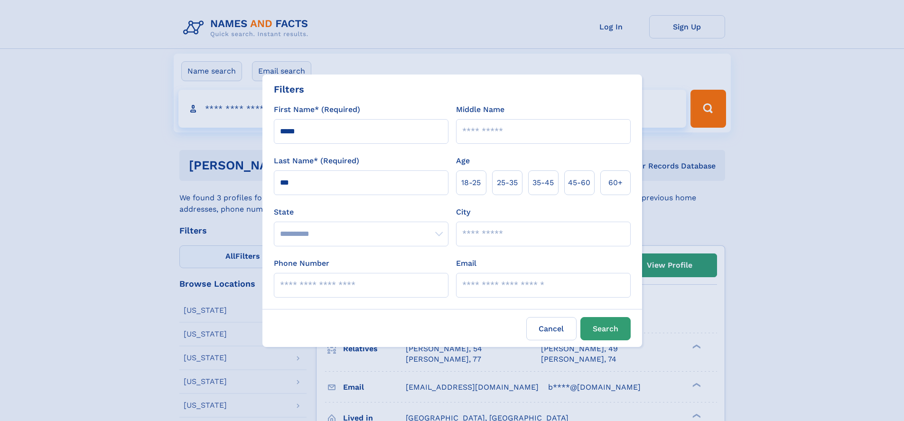 This screenshot has width=904, height=421. I want to click on span: 45‑60, so click(579, 183).